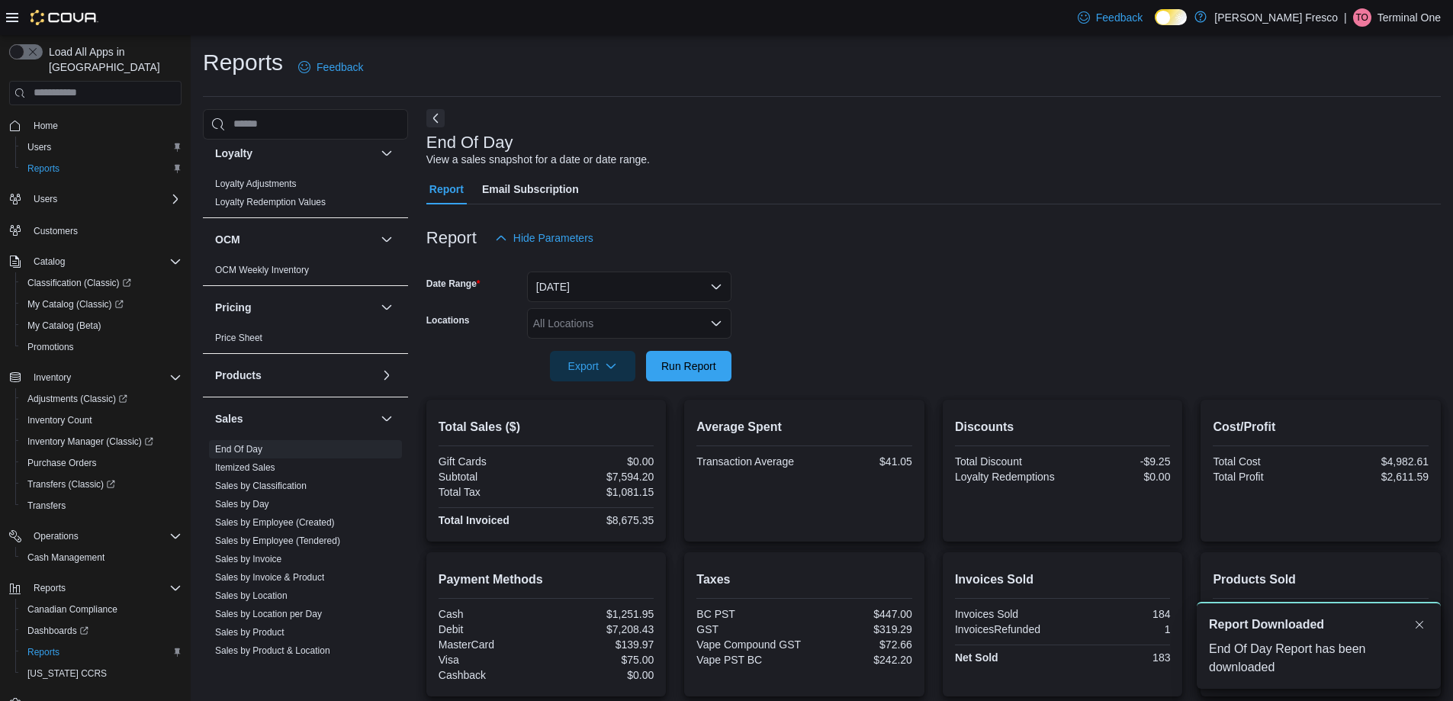  I want to click on h2: Cost/Profit, so click(1320, 427).